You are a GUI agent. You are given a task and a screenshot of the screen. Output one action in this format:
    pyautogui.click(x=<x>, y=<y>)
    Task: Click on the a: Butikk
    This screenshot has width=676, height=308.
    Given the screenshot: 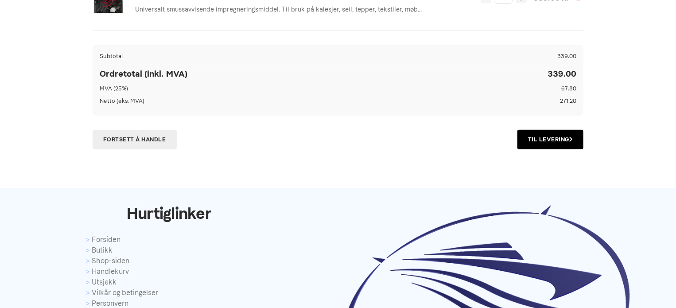 What is the action you would take?
    pyautogui.click(x=169, y=250)
    